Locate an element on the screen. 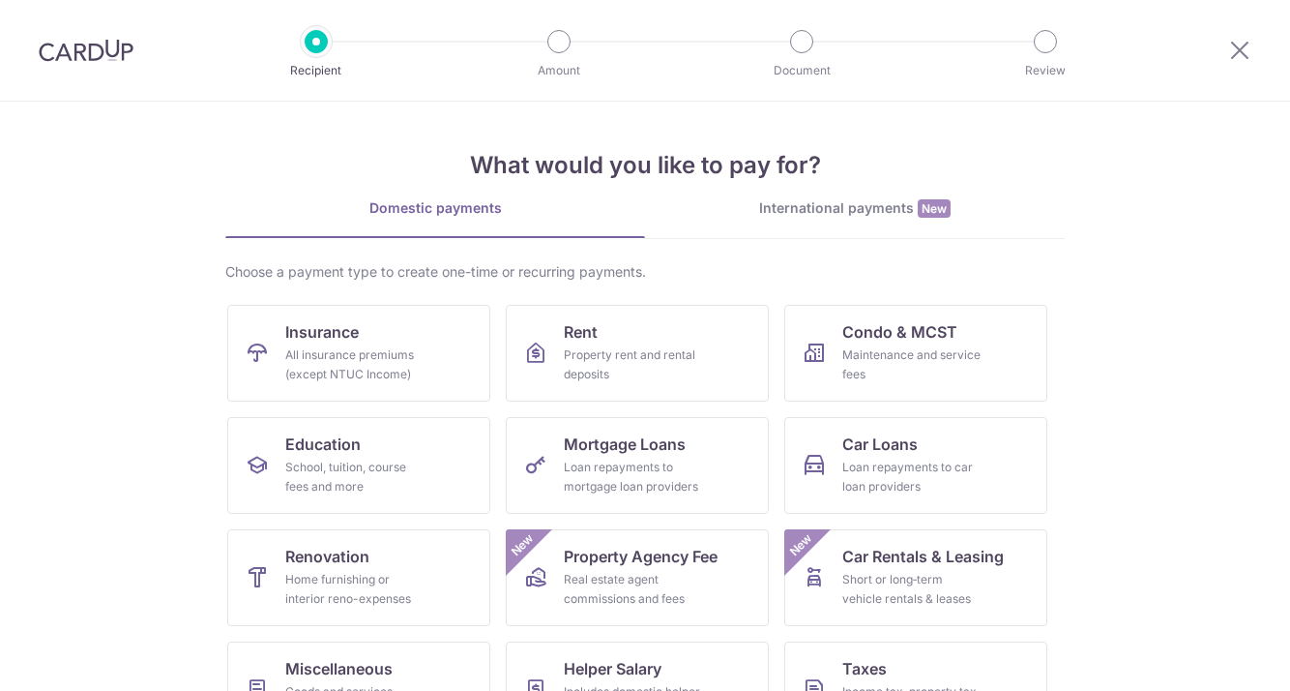 The image size is (1290, 691). span: Renovation is located at coordinates (327, 556).